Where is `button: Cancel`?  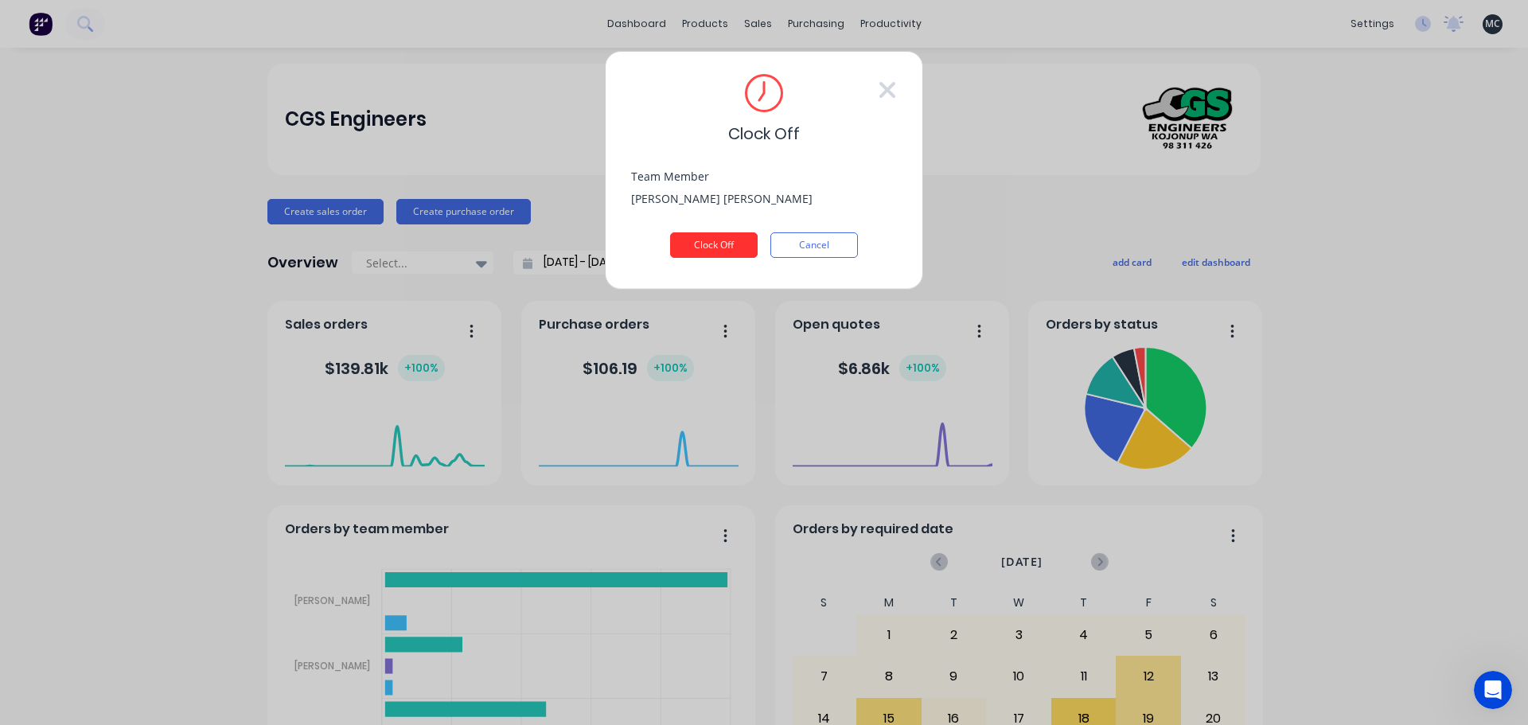 button: Cancel is located at coordinates (814, 245).